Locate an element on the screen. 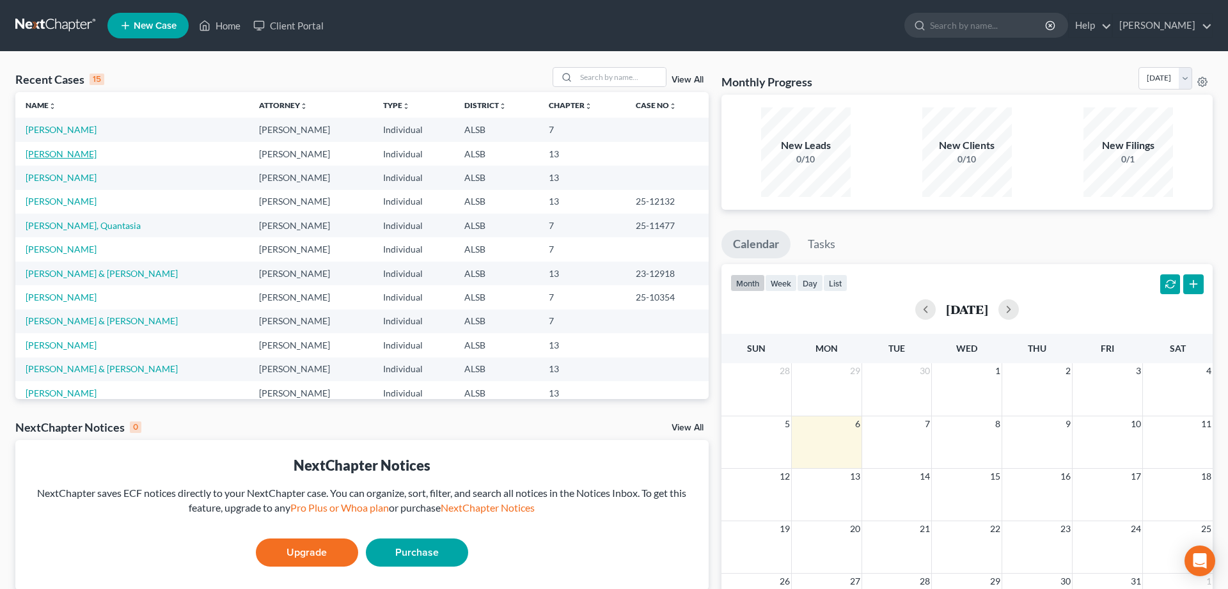 The width and height of the screenshot is (1228, 589). span: 28 is located at coordinates (785, 371).